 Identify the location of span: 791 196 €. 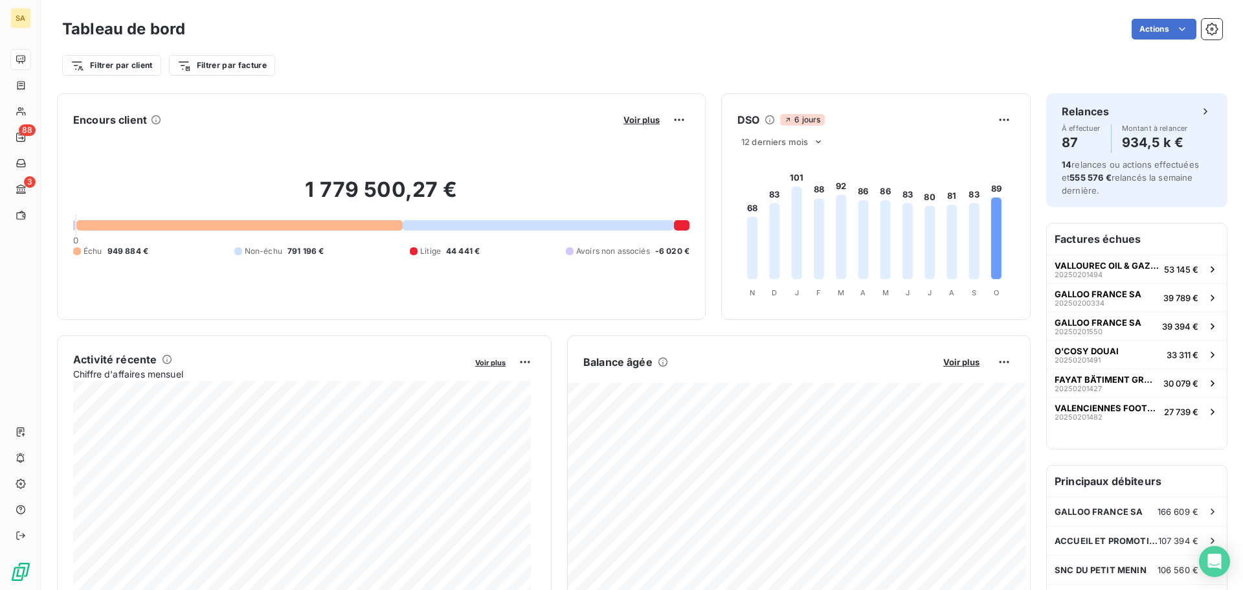
(306, 251).